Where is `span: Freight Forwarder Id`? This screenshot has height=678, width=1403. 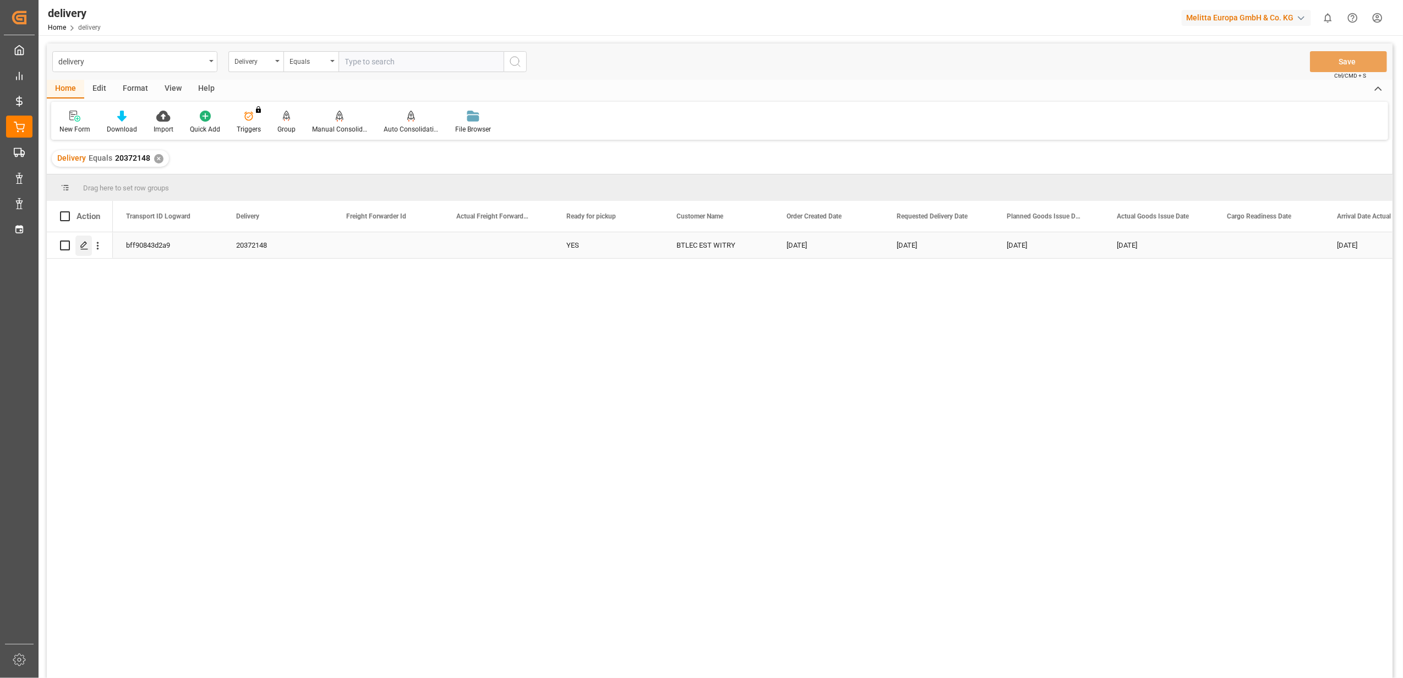 span: Freight Forwarder Id is located at coordinates (376, 216).